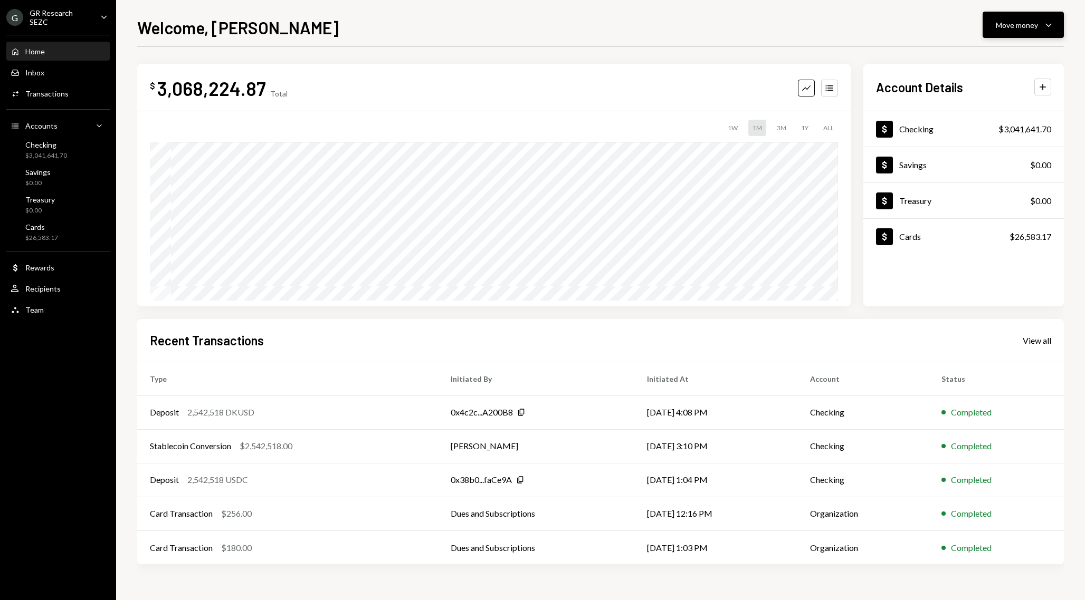 This screenshot has height=600, width=1085. I want to click on th: Type, so click(288, 379).